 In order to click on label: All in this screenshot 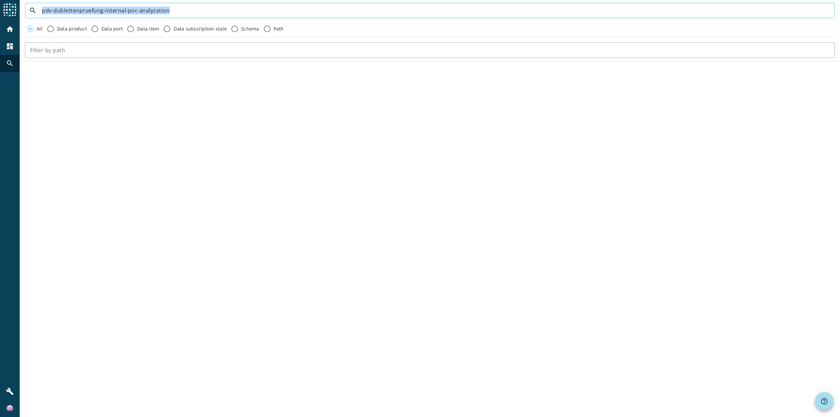, I will do `click(39, 29)`.